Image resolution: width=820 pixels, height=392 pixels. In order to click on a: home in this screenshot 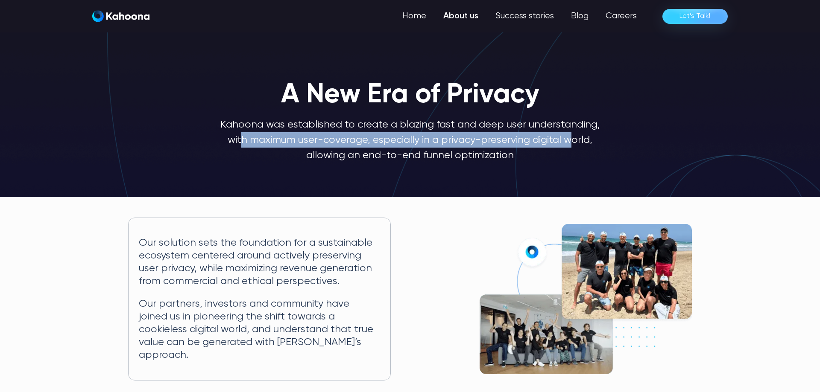, I will do `click(121, 16)`.